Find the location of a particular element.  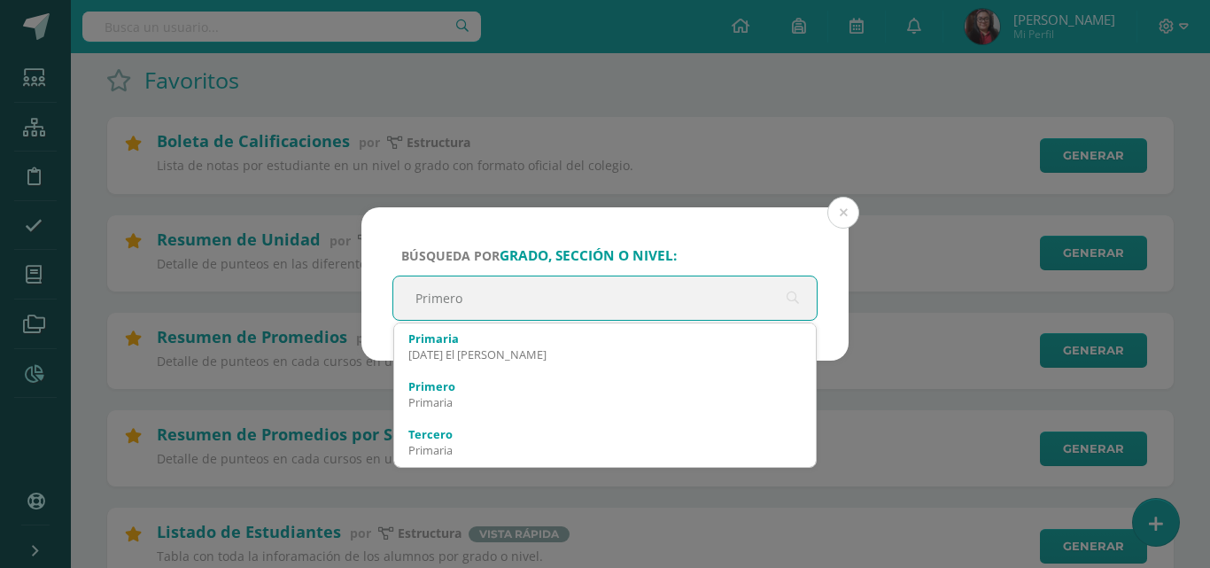

div: Tercero is located at coordinates (605, 434).